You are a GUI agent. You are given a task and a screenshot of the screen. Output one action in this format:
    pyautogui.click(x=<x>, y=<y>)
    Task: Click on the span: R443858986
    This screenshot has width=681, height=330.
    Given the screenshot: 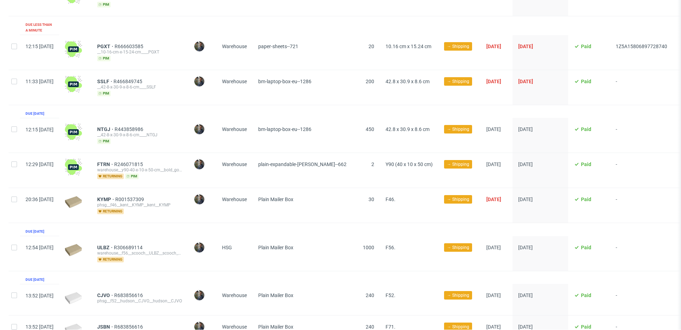 What is the action you would take?
    pyautogui.click(x=129, y=129)
    